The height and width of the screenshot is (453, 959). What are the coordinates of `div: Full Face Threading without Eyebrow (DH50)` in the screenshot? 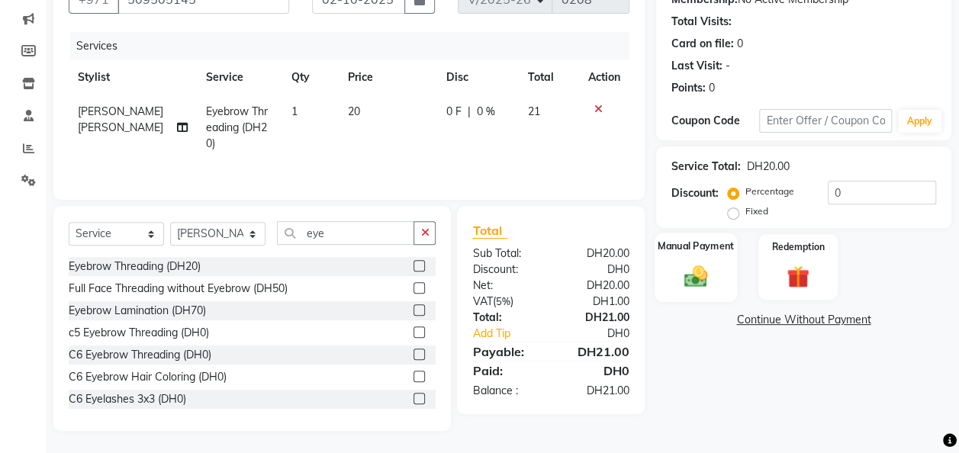 It's located at (178, 288).